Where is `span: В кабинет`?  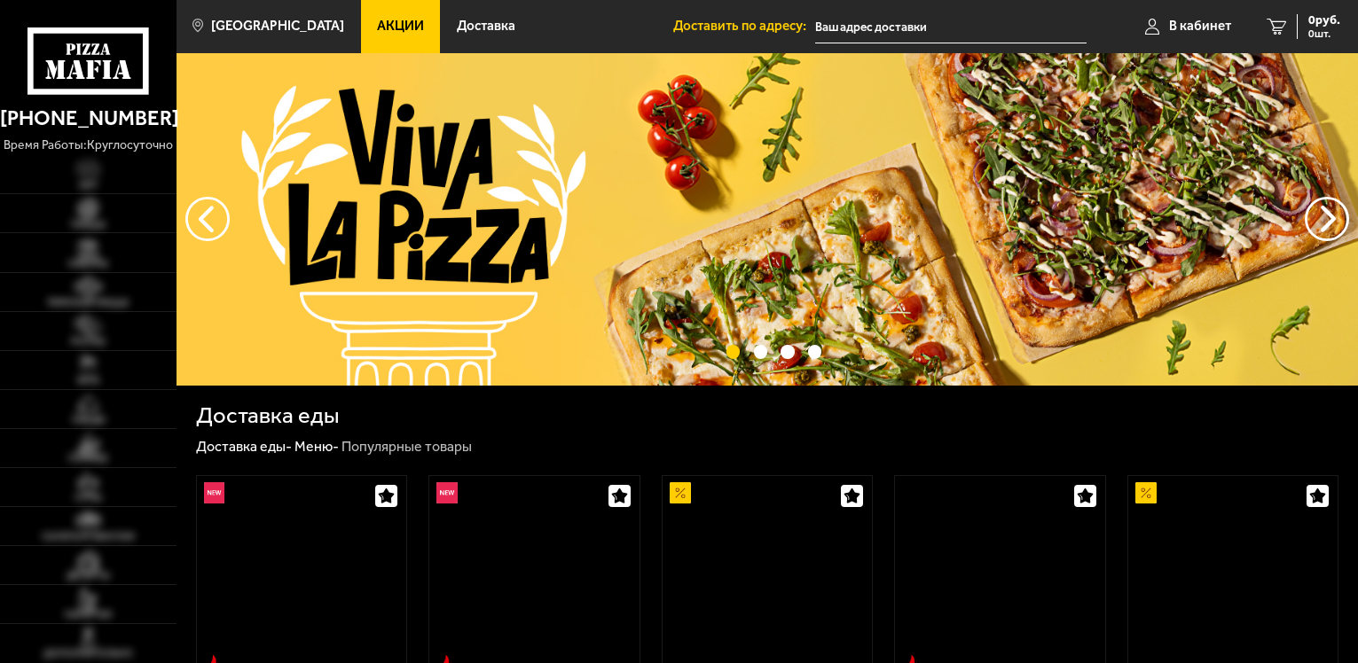
span: В кабинет is located at coordinates (1200, 26).